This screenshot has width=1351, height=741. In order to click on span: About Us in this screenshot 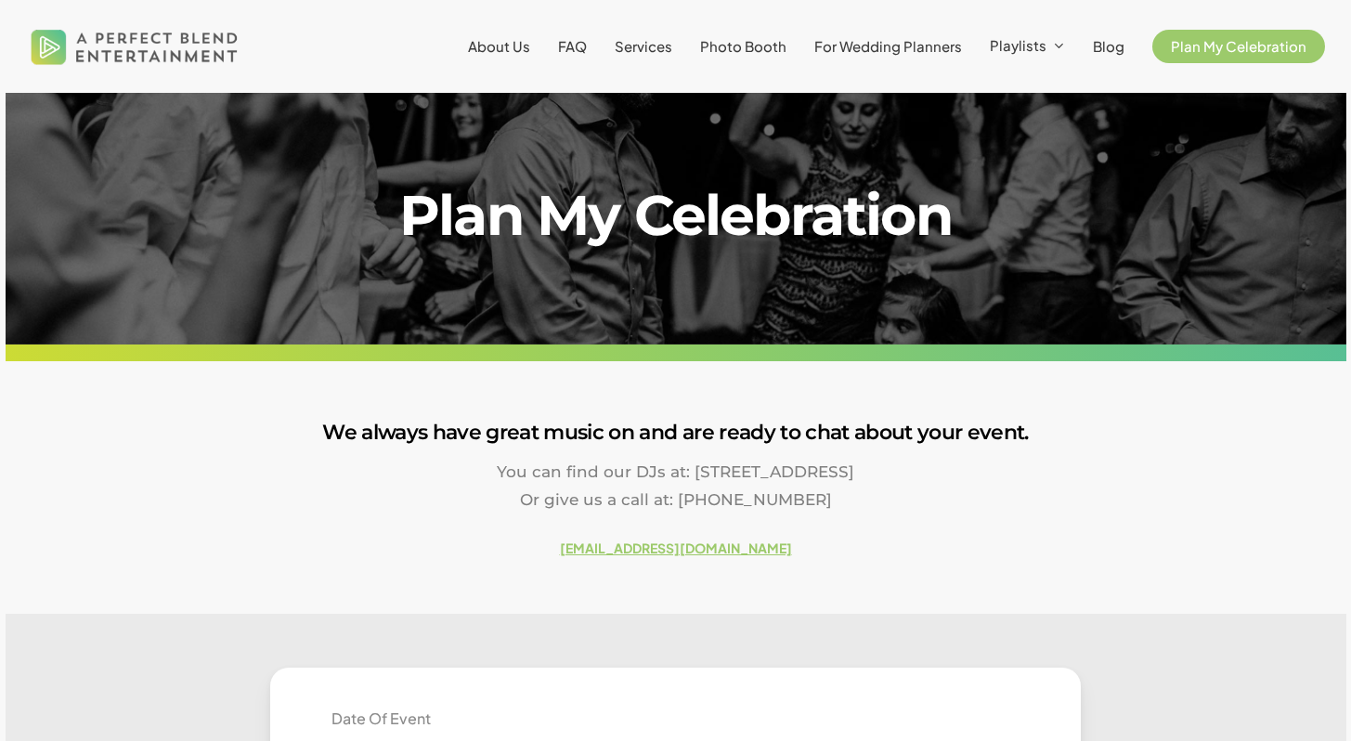, I will do `click(499, 46)`.